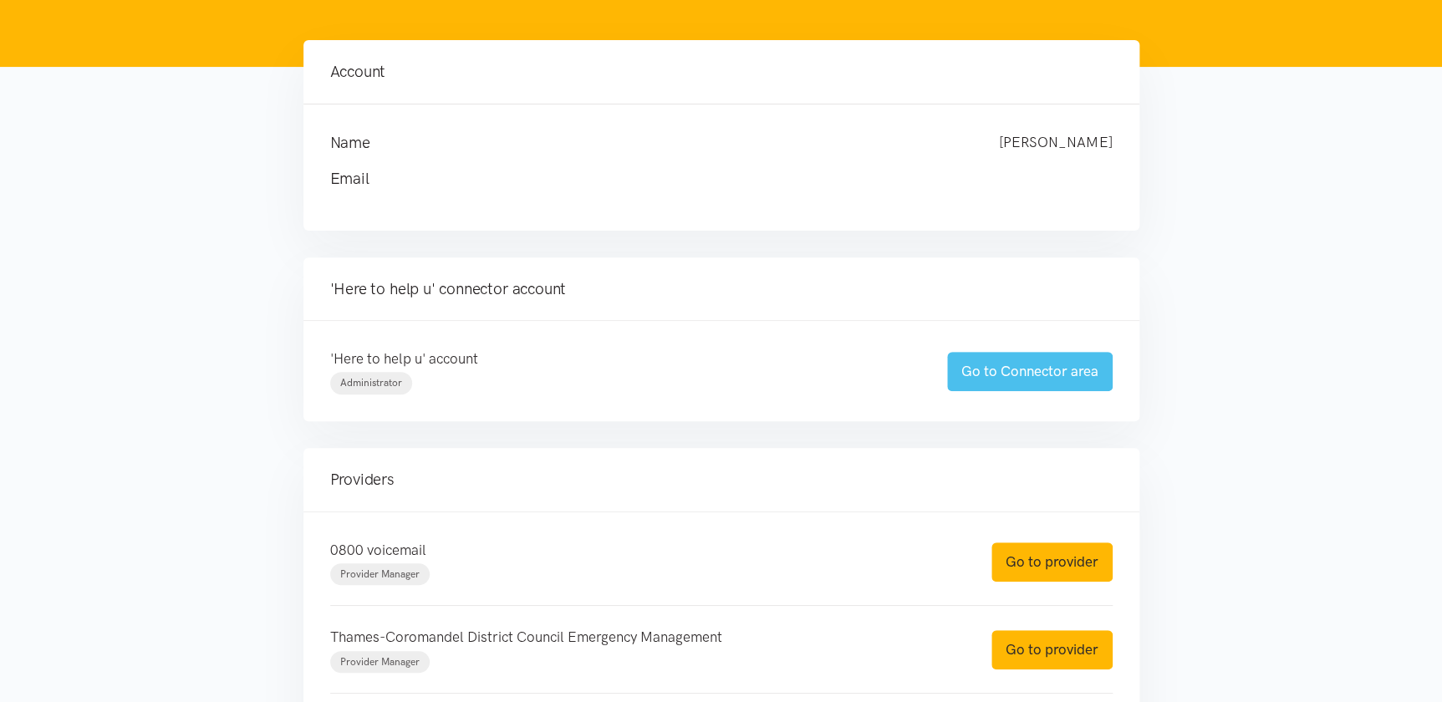 The height and width of the screenshot is (702, 1442). I want to click on h4: Account, so click(721, 72).